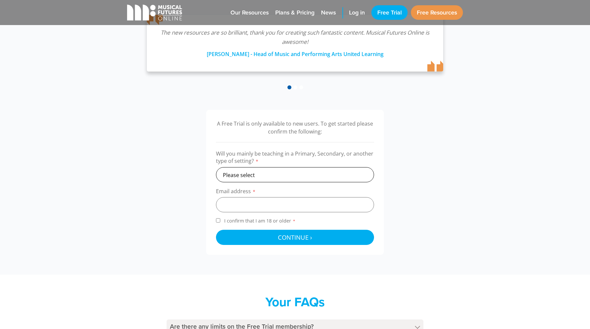 The image size is (590, 329). Describe the element at coordinates (295, 302) in the screenshot. I see `h2: Your FAQs` at that location.